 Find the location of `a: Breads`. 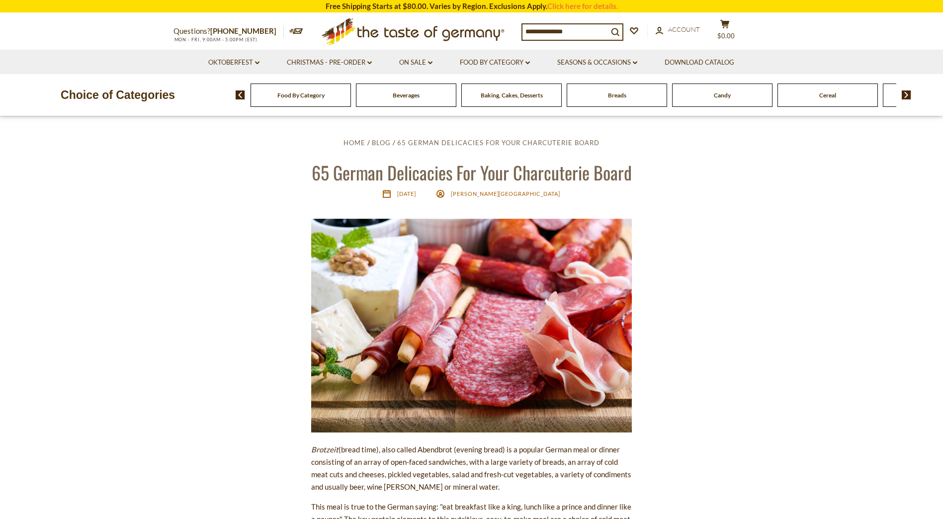

a: Breads is located at coordinates (617, 95).